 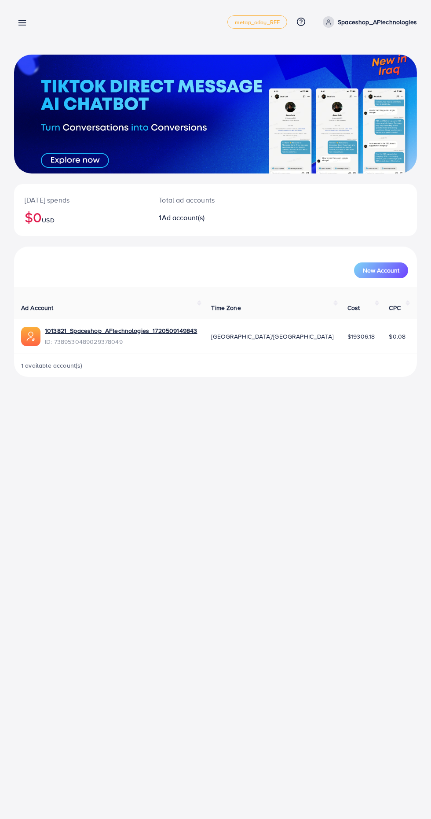 What do you see at coordinates (199, 217) in the screenshot?
I see `h2: 1` at bounding box center [199, 217].